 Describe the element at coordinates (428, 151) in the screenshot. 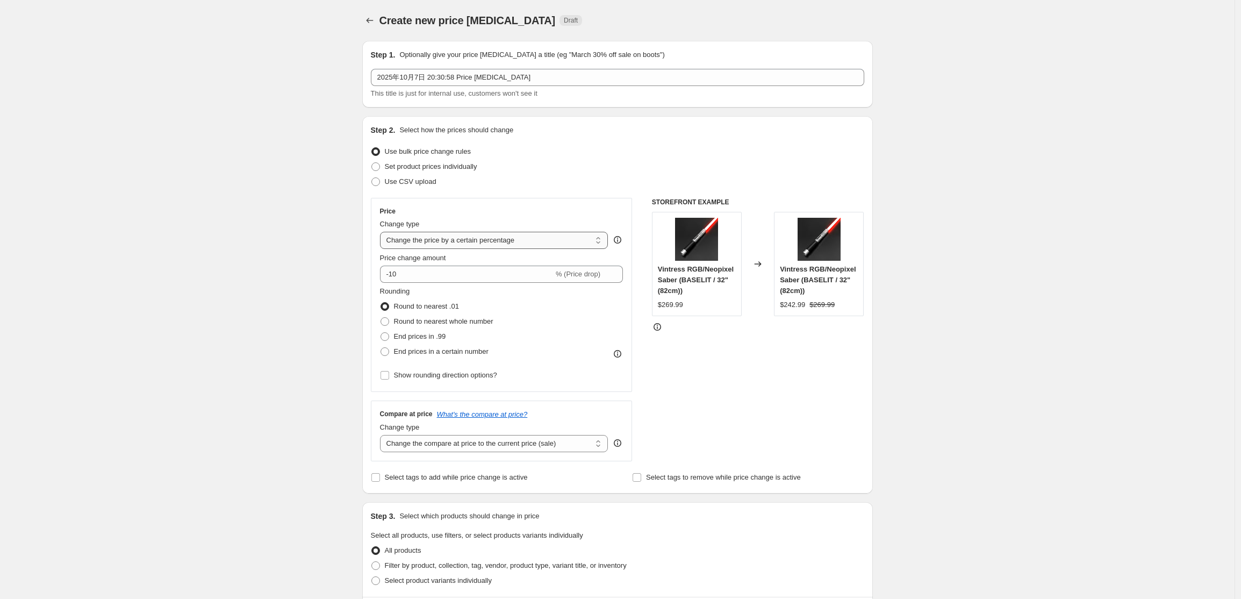

I see `span: Use bulk price change rules` at that location.